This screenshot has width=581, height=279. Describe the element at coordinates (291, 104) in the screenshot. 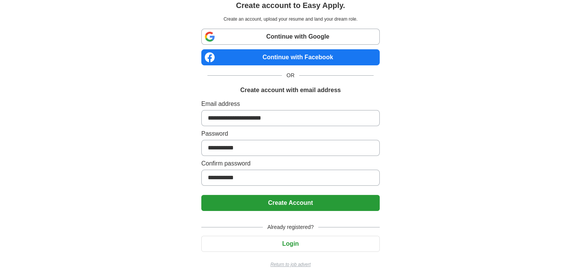

I see `label: Email address` at that location.